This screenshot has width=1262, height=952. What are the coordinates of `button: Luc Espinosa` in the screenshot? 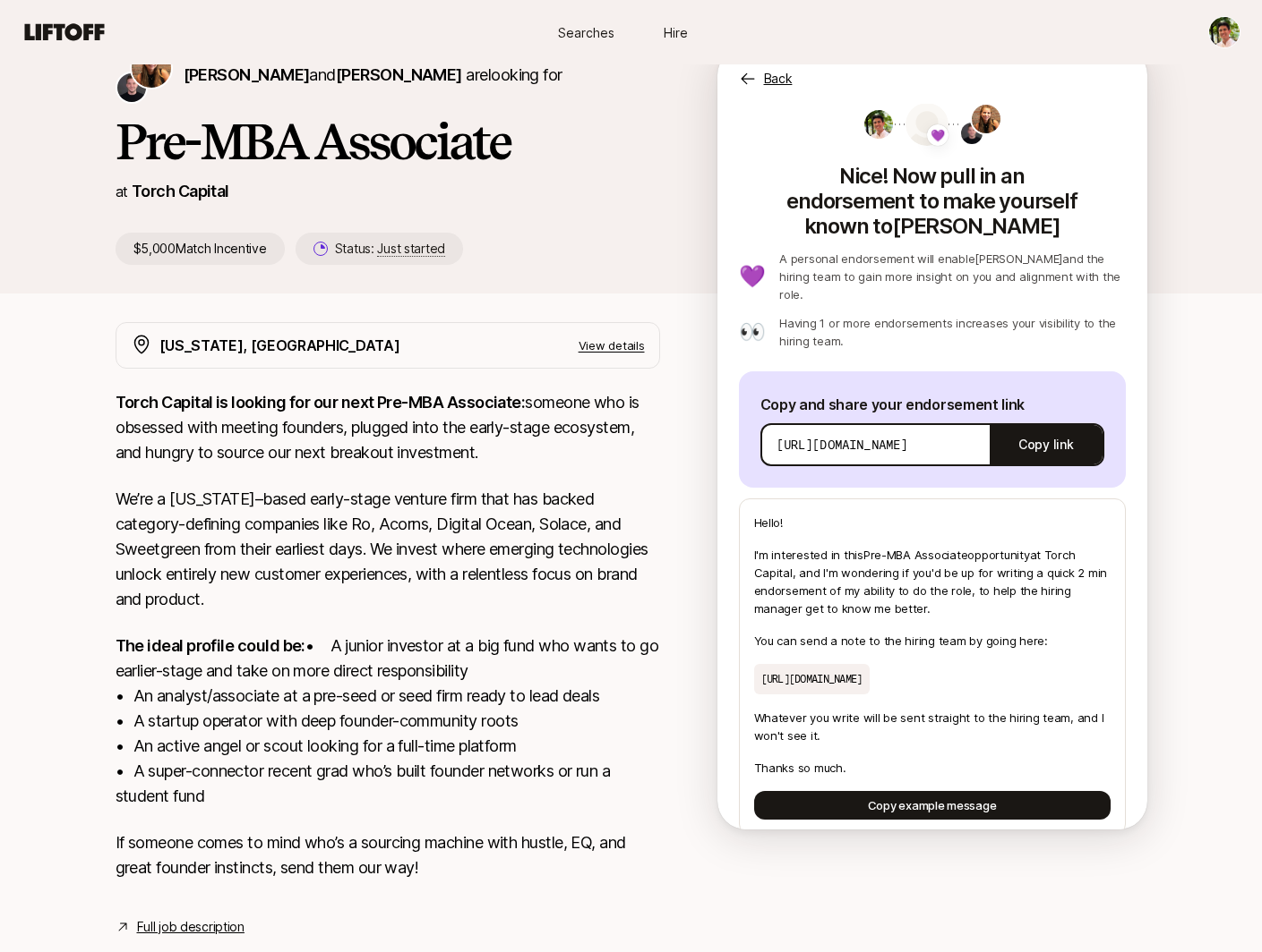 It's located at (1224, 32).